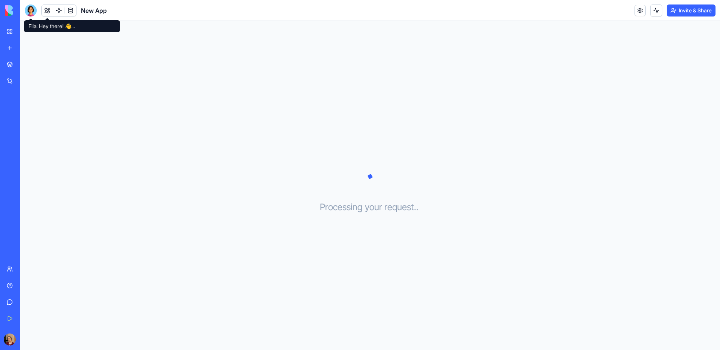 The width and height of the screenshot is (720, 350). What do you see at coordinates (28, 10) in the screenshot?
I see `img: logo` at bounding box center [28, 10].